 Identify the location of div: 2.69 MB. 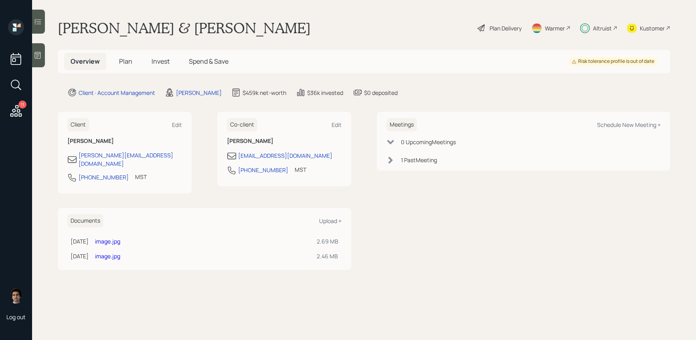
(328, 241).